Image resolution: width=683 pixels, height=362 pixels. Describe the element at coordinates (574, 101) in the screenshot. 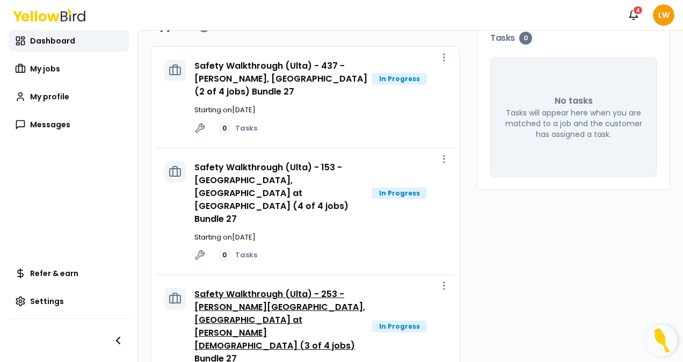

I see `p: No tasks` at that location.